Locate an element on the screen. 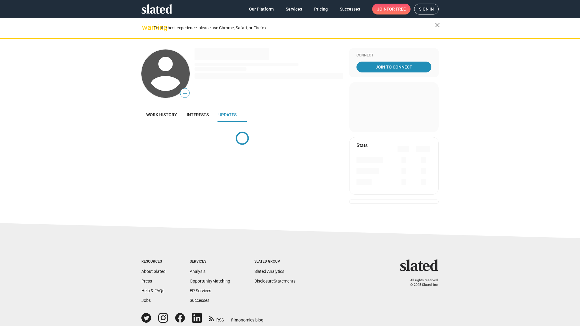 The width and height of the screenshot is (580, 326). span: for free is located at coordinates (396, 9).